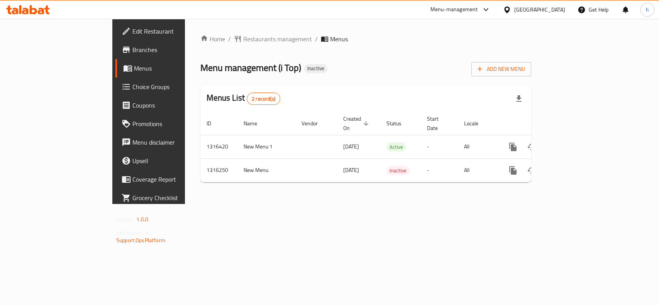 Image resolution: width=659 pixels, height=305 pixels. What do you see at coordinates (174, 198) in the screenshot?
I see `span: Grocery Checklist` at bounding box center [174, 198].